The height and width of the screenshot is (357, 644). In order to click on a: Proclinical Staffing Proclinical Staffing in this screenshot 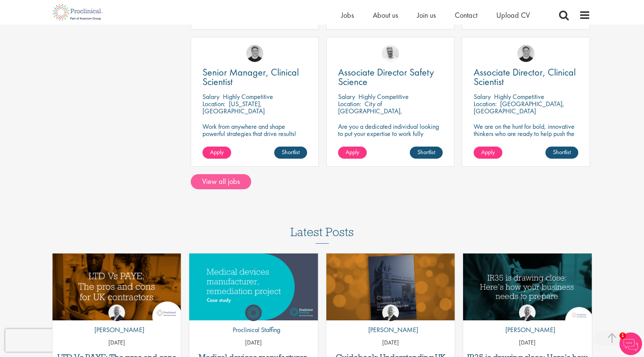, I will do `click(253, 321)`.